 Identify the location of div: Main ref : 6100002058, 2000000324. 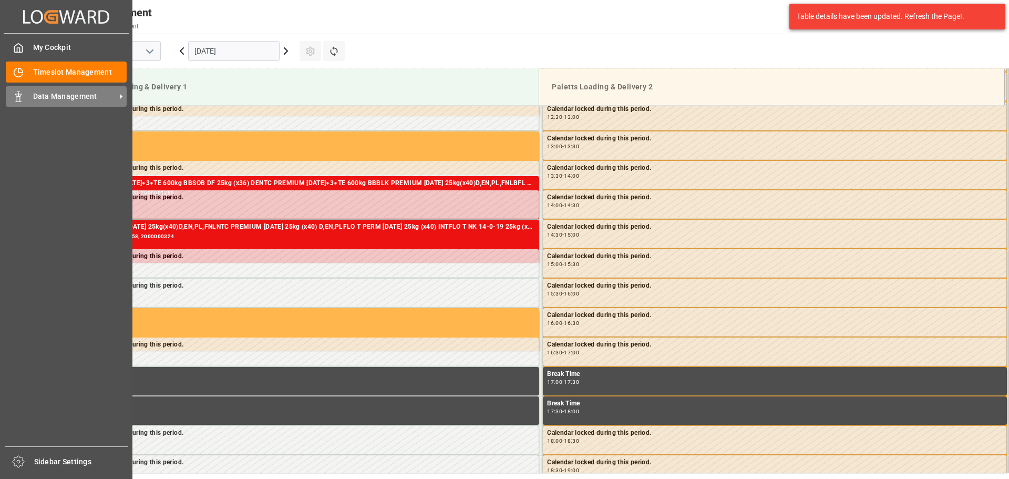
(307, 236).